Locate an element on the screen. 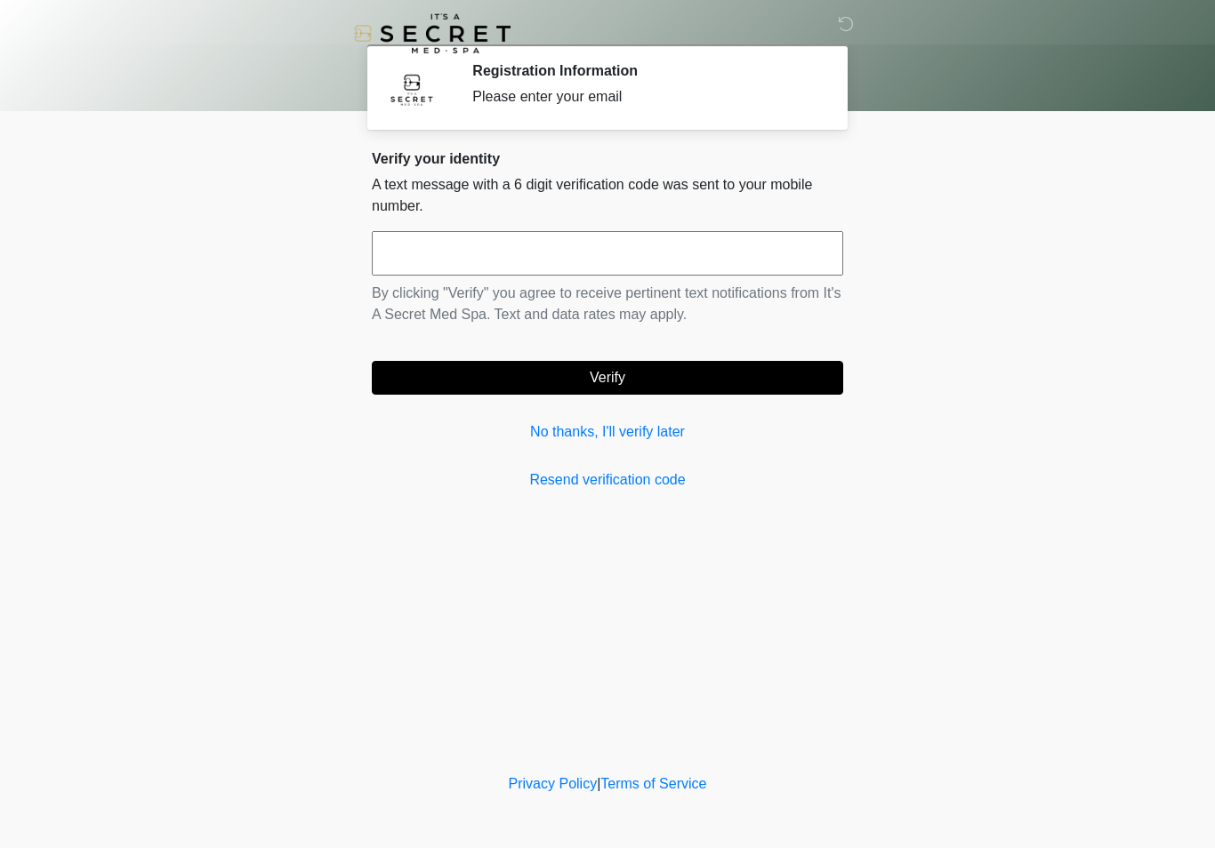  div: Please enter your email is located at coordinates (644, 97).